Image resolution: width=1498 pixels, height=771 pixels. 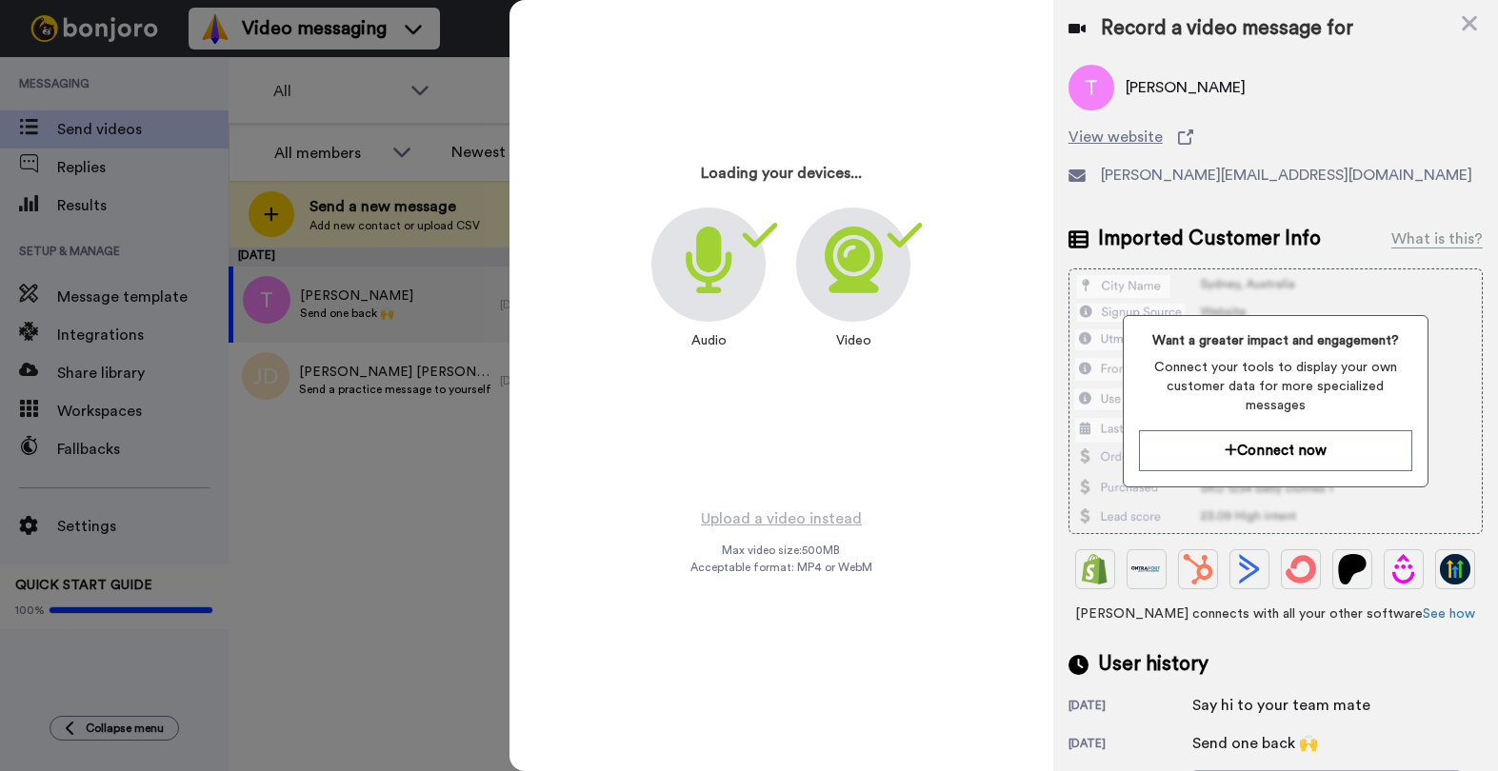 I want to click on img: Hubspot, so click(x=1198, y=569).